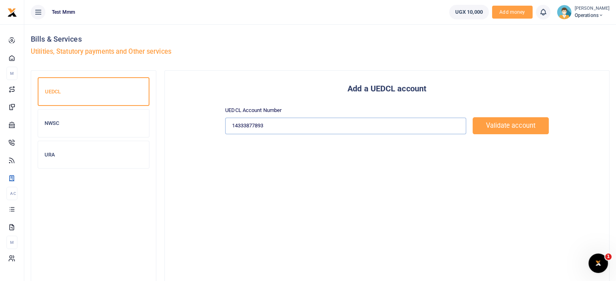 The image size is (616, 281). Describe the element at coordinates (93, 125) in the screenshot. I see `a: NWSC` at that location.